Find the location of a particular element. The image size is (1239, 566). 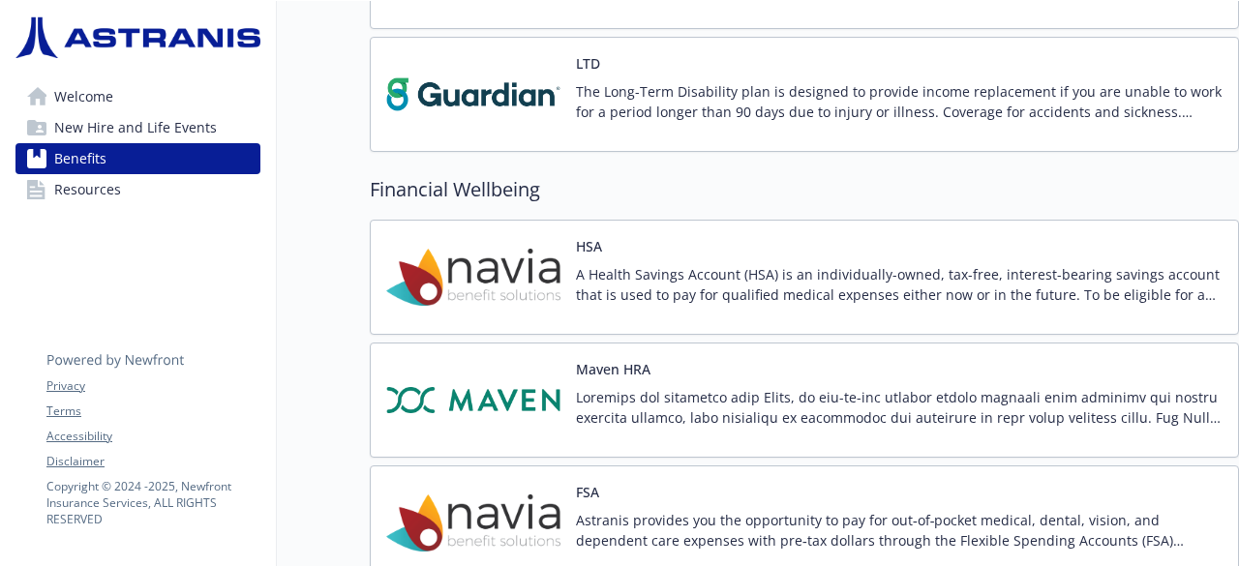

span: Resources is located at coordinates (87, 190).